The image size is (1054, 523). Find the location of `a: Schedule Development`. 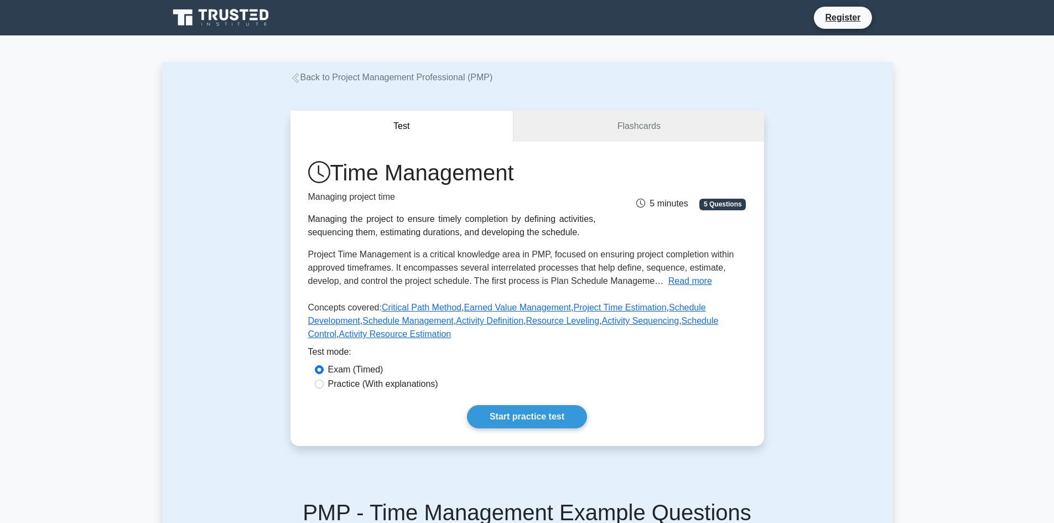

a: Schedule Development is located at coordinates (507, 314).